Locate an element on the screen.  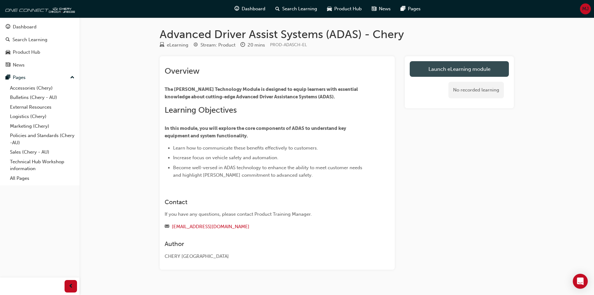
div: Pages is located at coordinates (19, 77).